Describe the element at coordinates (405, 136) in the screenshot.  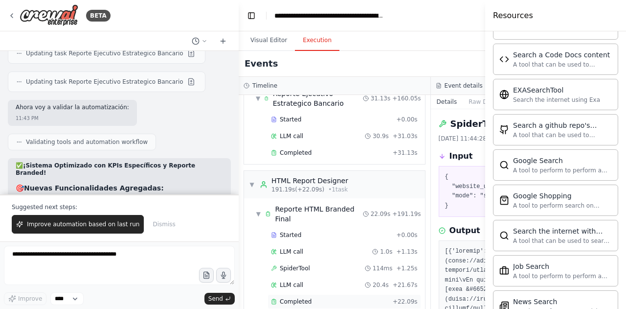
I see `span: + 31.03s` at that location.